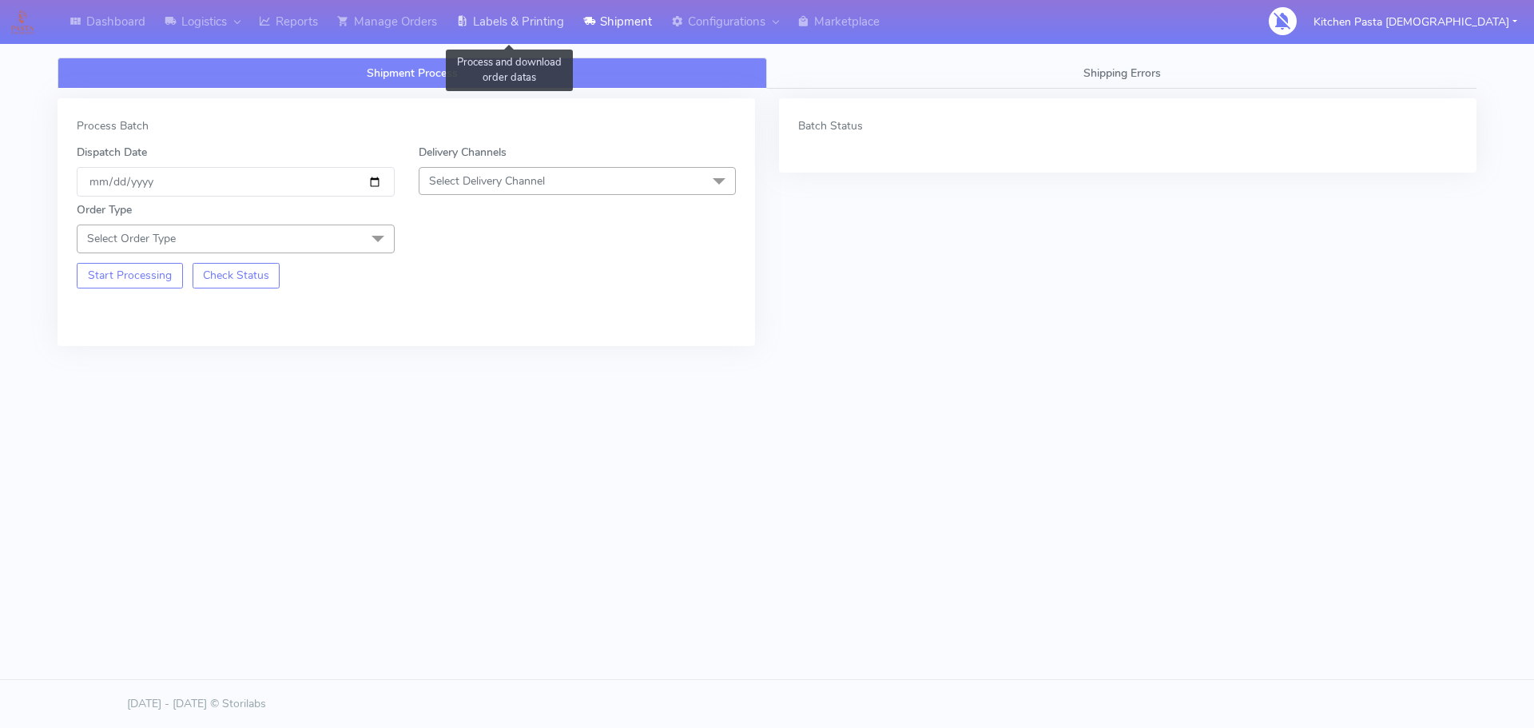 The width and height of the screenshot is (1534, 728). Describe the element at coordinates (412, 73) in the screenshot. I see `span: Shipment Process` at that location.